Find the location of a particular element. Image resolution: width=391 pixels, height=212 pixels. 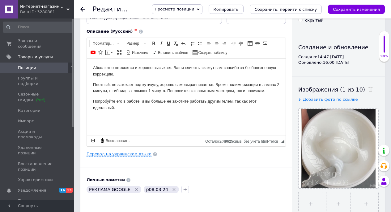

div: Вернуться назад is located at coordinates (83, 9).